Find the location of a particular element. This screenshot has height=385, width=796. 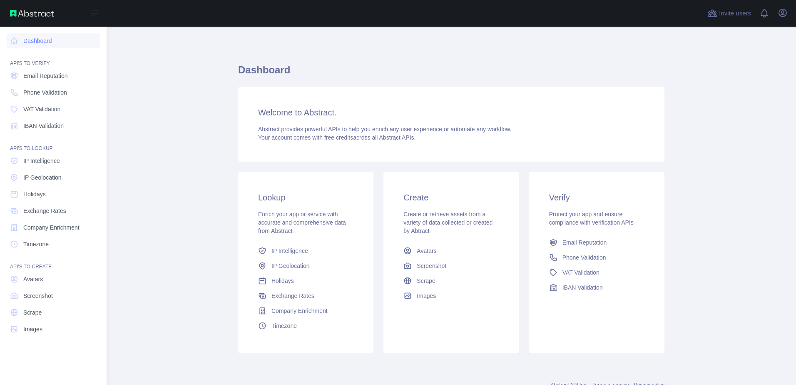

div: API'S TO CREATE is located at coordinates (53, 261).